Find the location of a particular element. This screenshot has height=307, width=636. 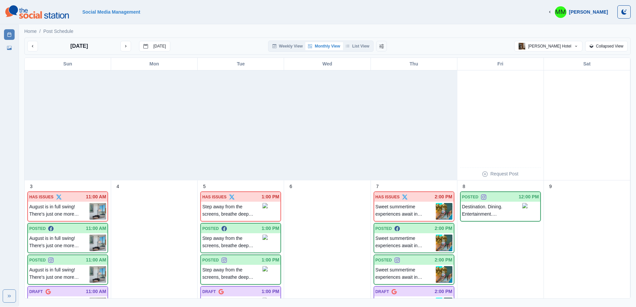

p: 6 is located at coordinates (291, 187).